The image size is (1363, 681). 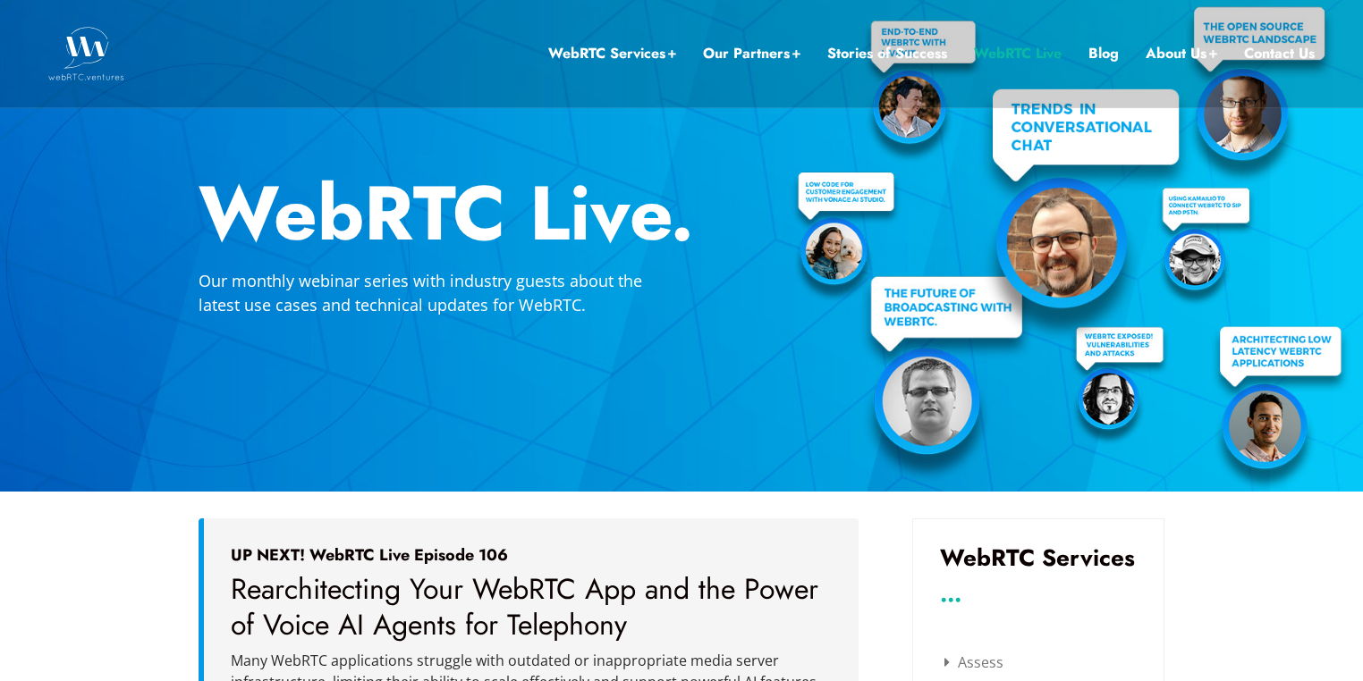 What do you see at coordinates (1279, 54) in the screenshot?
I see `a: Contact Us` at bounding box center [1279, 54].